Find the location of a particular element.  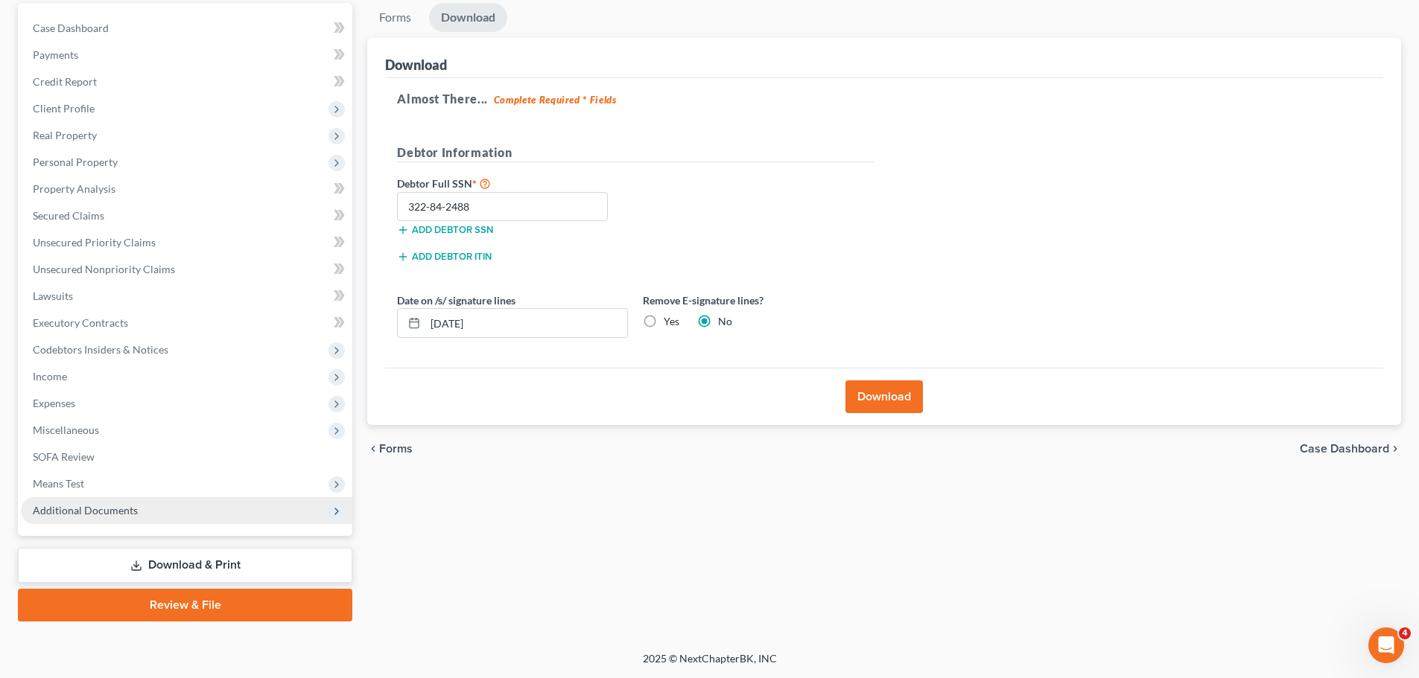

i: chevron_right is located at coordinates (1395, 449).